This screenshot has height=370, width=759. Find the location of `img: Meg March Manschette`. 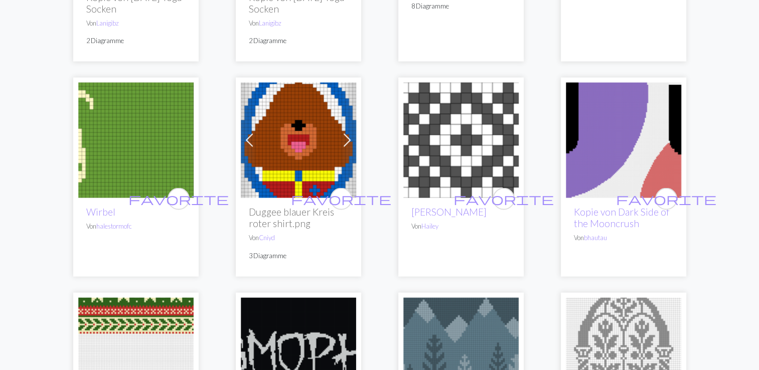

img: Meg March Manschette is located at coordinates (461, 140).